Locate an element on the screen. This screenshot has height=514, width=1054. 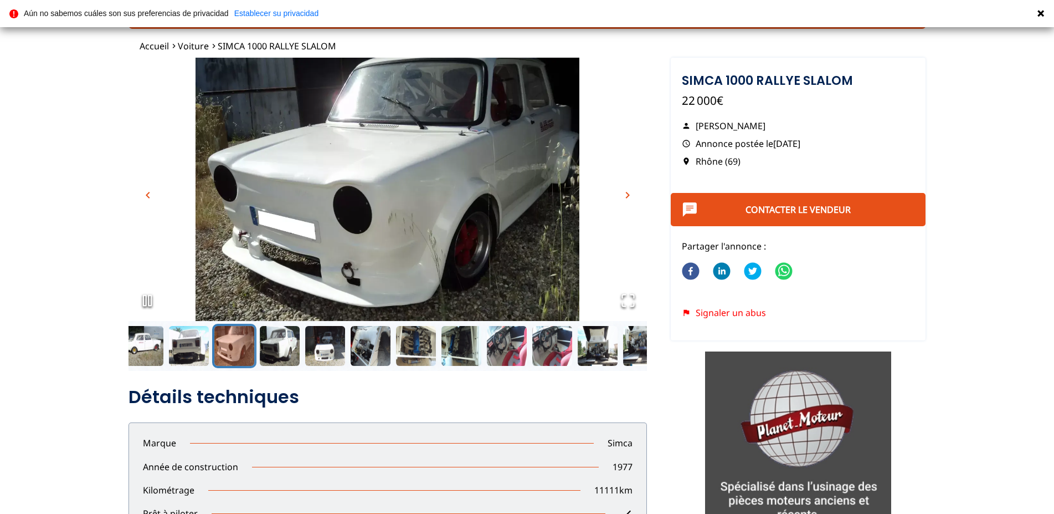
span: chevron_right is located at coordinates (628, 195).